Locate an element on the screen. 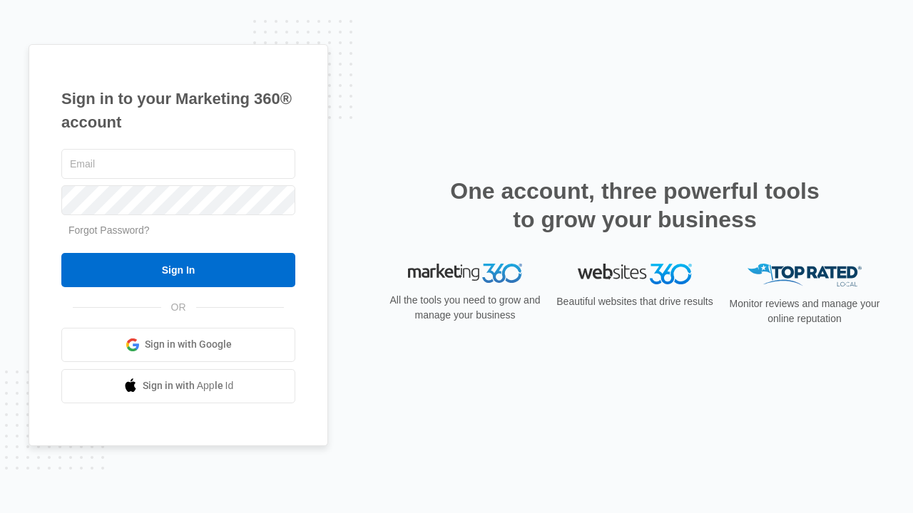 This screenshot has height=513, width=913. input: Sign In is located at coordinates (178, 270).